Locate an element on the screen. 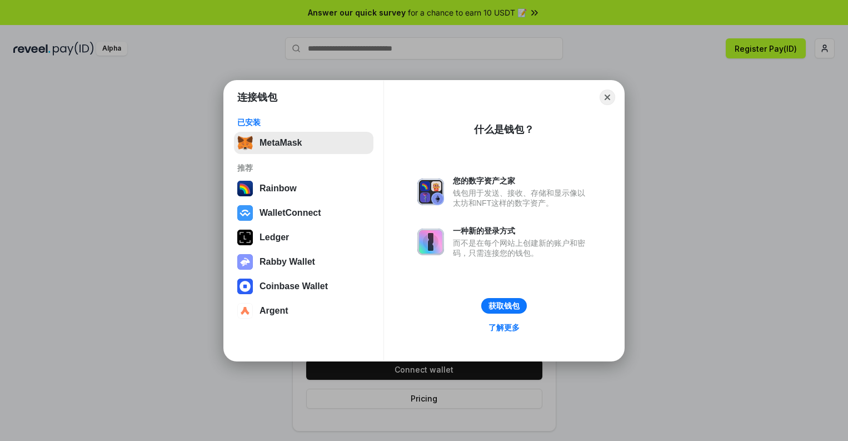  div: WalletConnect is located at coordinates (290, 213).